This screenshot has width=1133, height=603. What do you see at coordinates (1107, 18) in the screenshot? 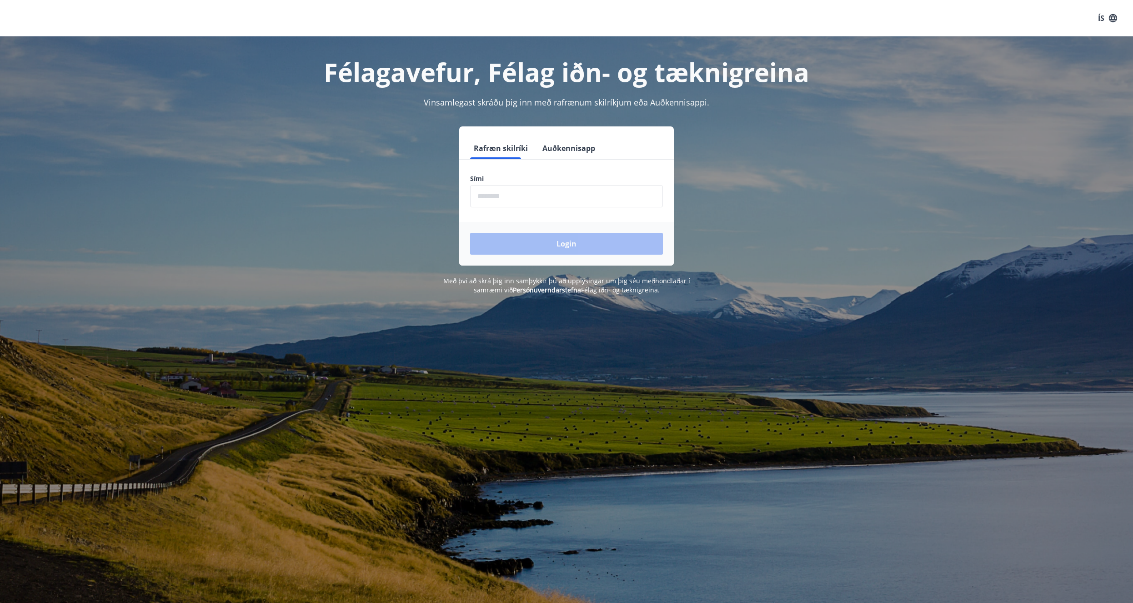
I see `button: ÍS` at bounding box center [1107, 18].